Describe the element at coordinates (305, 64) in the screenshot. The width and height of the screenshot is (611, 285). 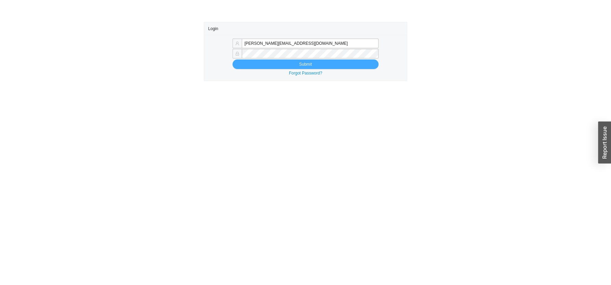
I see `button: Submit` at that location.